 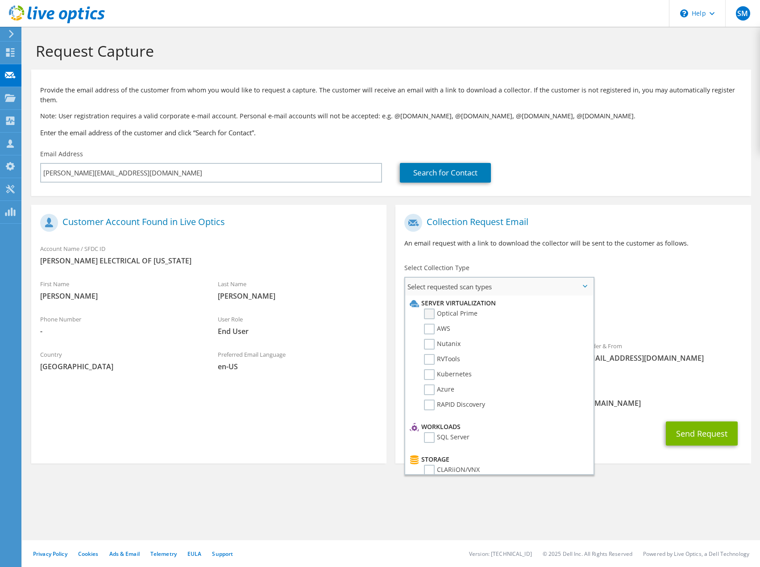 I want to click on p: An email request with a link to download the collector will be sent to the customer as follows., so click(x=573, y=243).